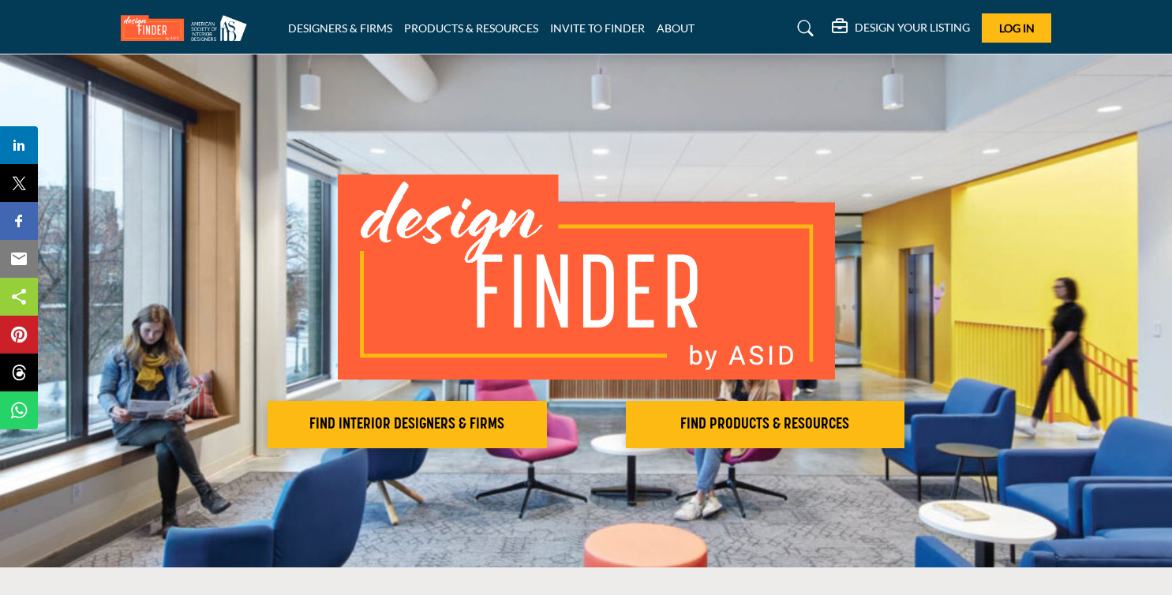 The image size is (1172, 595). What do you see at coordinates (407, 425) in the screenshot?
I see `h2: FIND INTERIOR DESIGNERS & FIRMS` at bounding box center [407, 425].